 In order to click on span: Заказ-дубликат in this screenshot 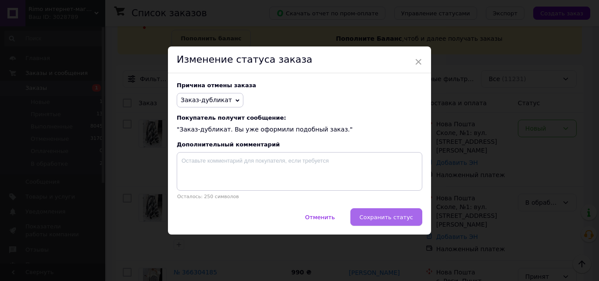, I will do `click(206, 100)`.